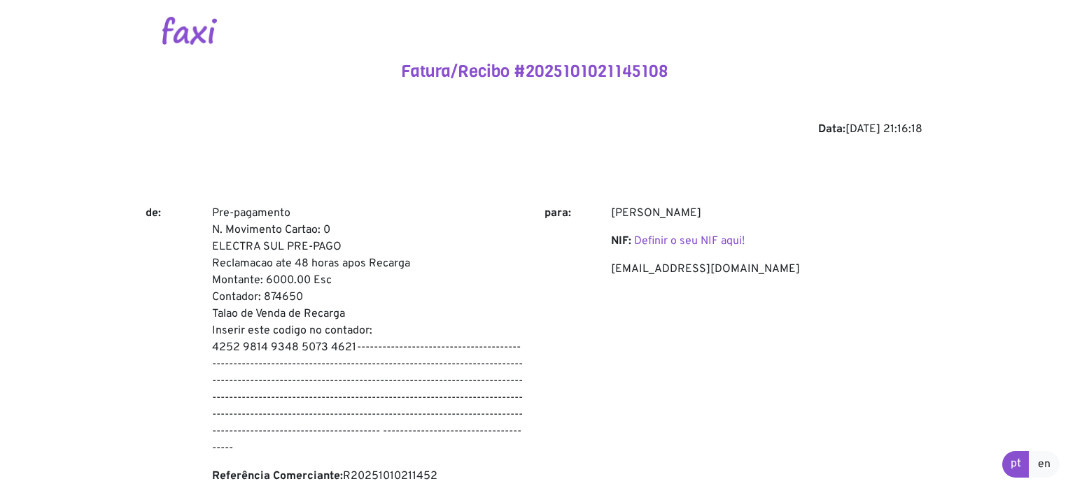 The height and width of the screenshot is (486, 1068). Describe the element at coordinates (1044, 465) in the screenshot. I see `a: en` at that location.